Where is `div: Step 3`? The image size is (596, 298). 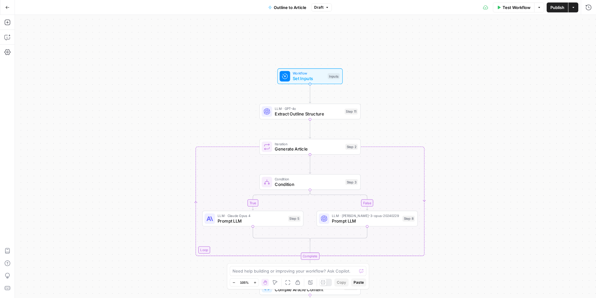
div: Step 3 is located at coordinates (351, 182).